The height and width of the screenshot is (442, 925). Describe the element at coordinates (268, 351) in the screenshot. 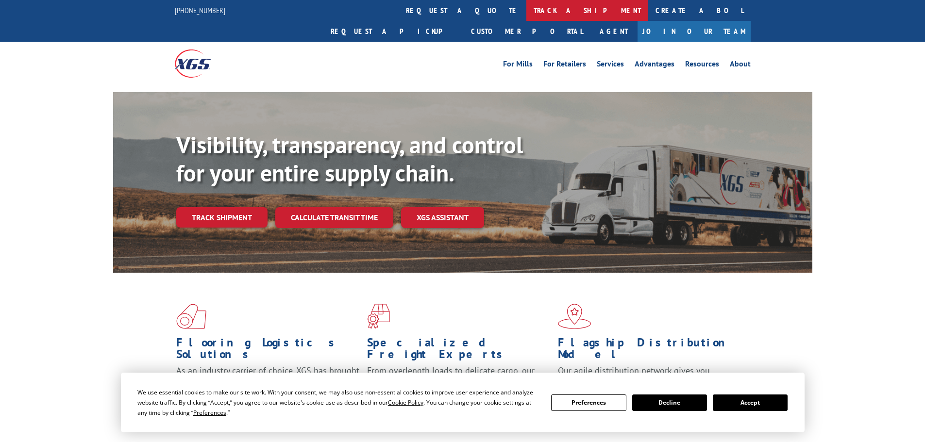

I see `h1: Flooring Logistics Solutions` at that location.